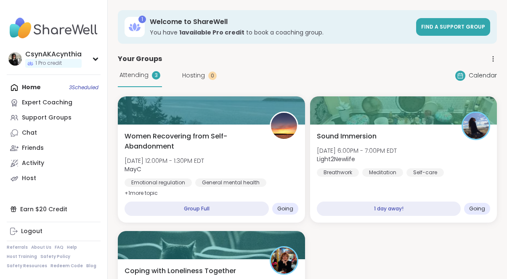 The image size is (507, 279). I want to click on span: 1 Pro credit, so click(48, 63).